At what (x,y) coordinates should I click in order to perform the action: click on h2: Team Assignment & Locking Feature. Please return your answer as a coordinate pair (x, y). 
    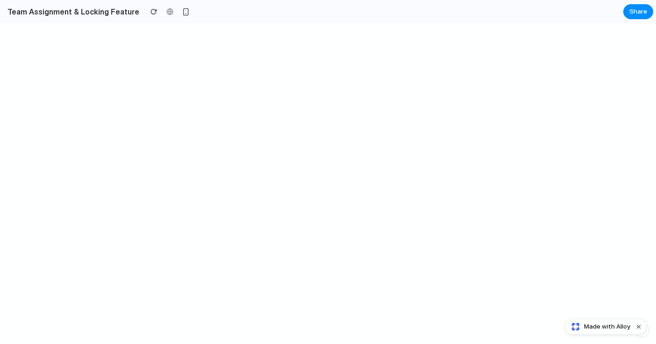
    Looking at the image, I should click on (71, 12).